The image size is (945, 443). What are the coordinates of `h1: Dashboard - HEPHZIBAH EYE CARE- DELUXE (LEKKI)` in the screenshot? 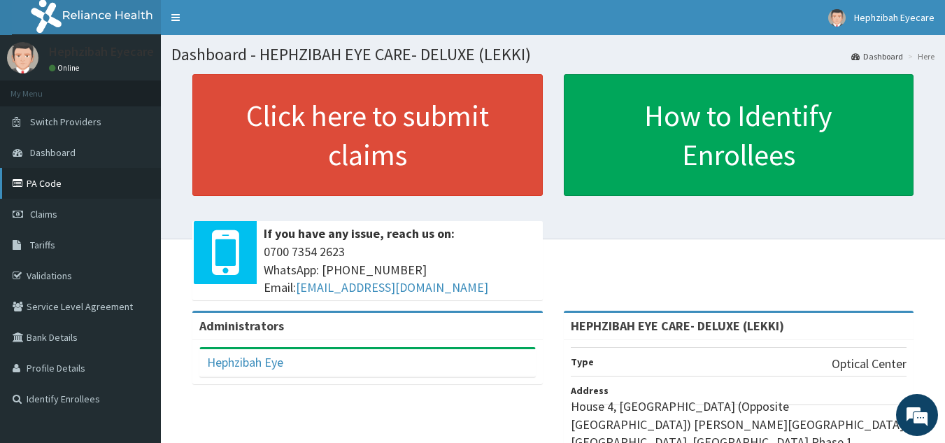 It's located at (552, 55).